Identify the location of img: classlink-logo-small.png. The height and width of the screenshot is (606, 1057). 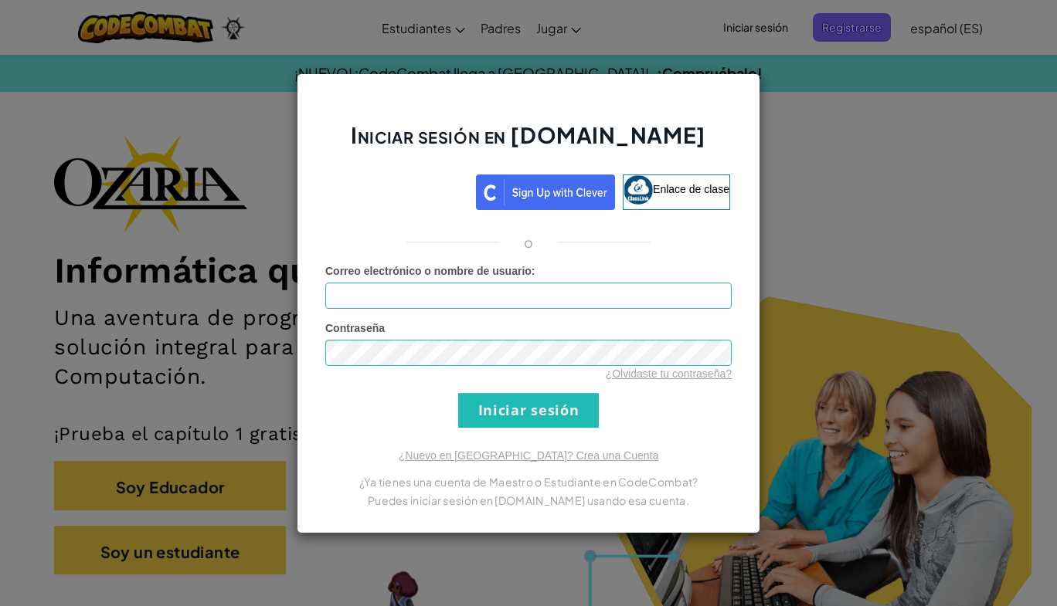
(638, 190).